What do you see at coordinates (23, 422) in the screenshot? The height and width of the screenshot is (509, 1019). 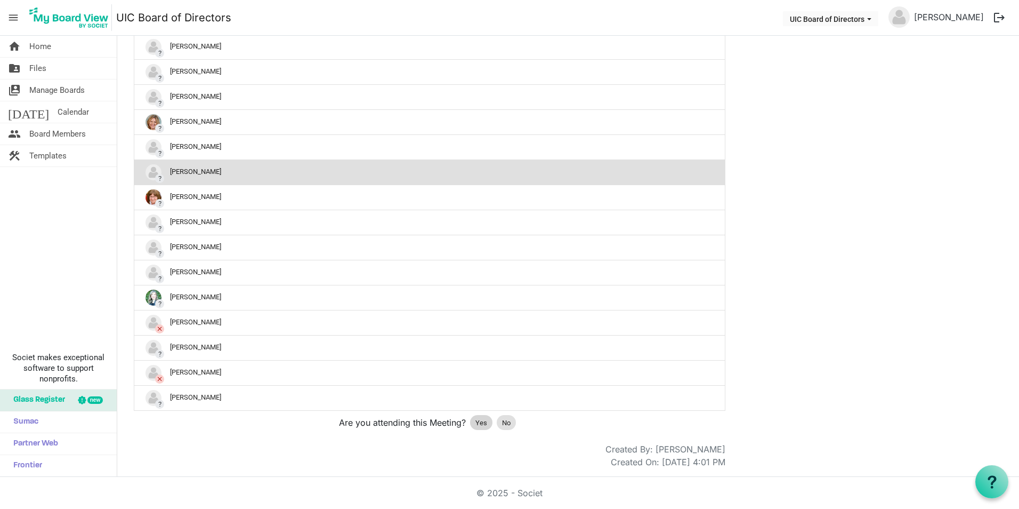 I see `span: Sumac` at bounding box center [23, 422].